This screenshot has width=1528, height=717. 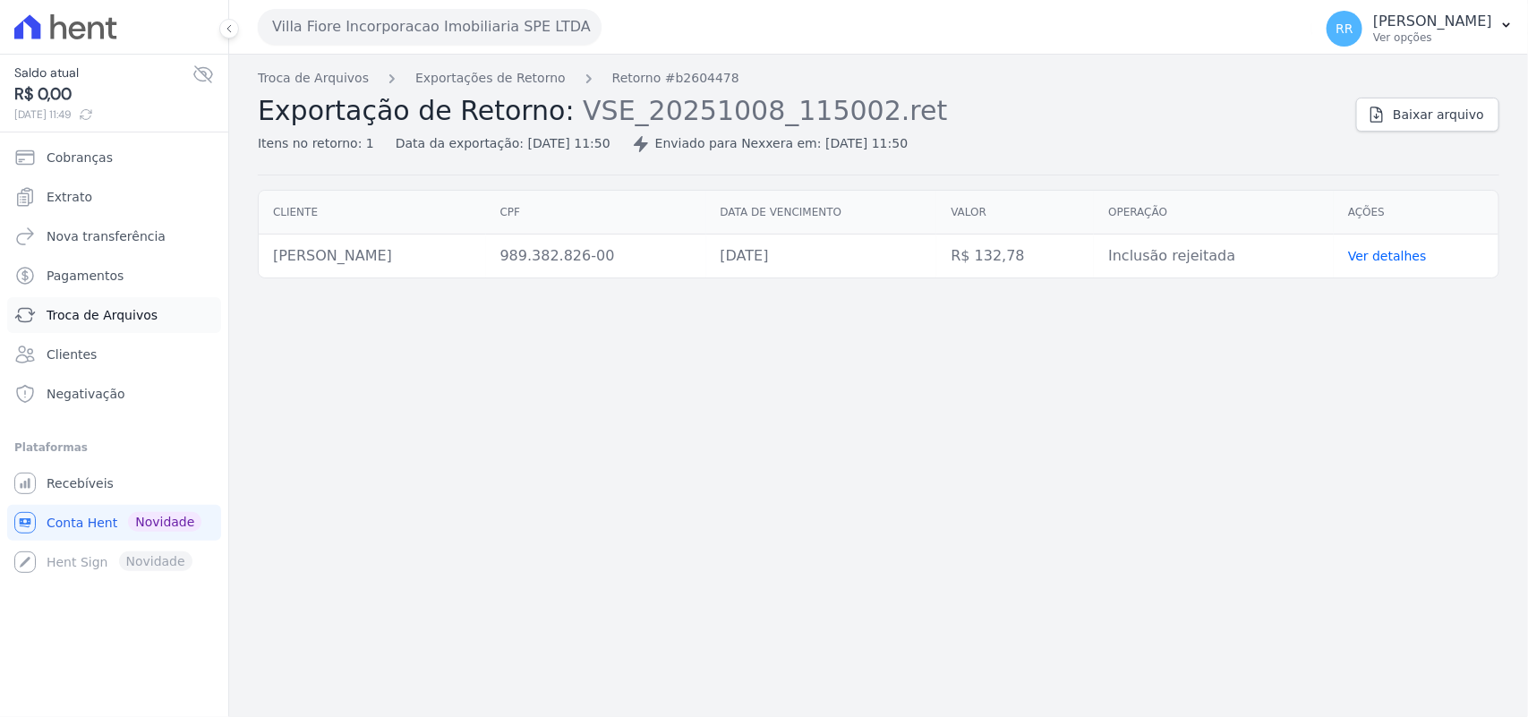 What do you see at coordinates (85, 276) in the screenshot?
I see `span: Pagamentos` at bounding box center [85, 276].